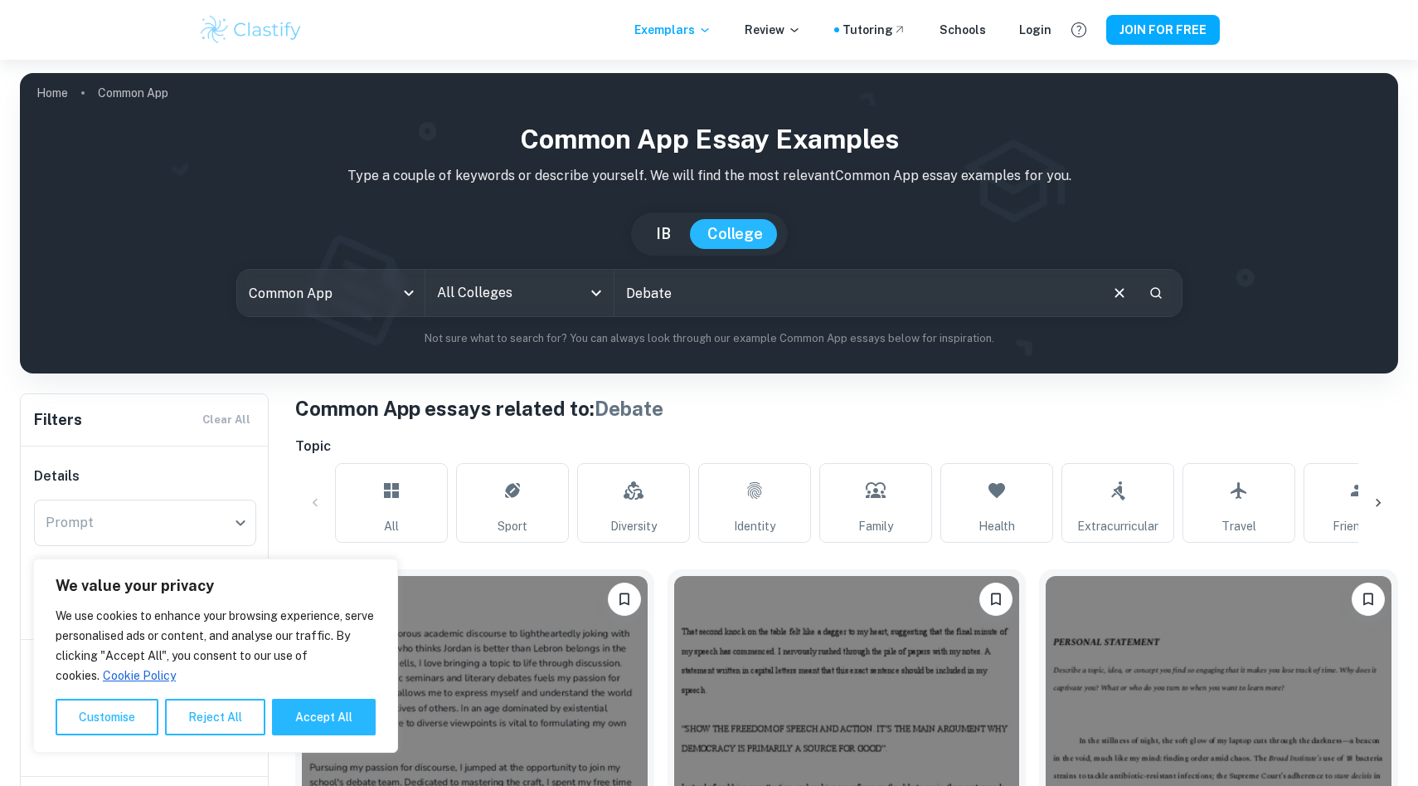  Describe the element at coordinates (216, 655) in the screenshot. I see `div: We value your privacy` at that location.